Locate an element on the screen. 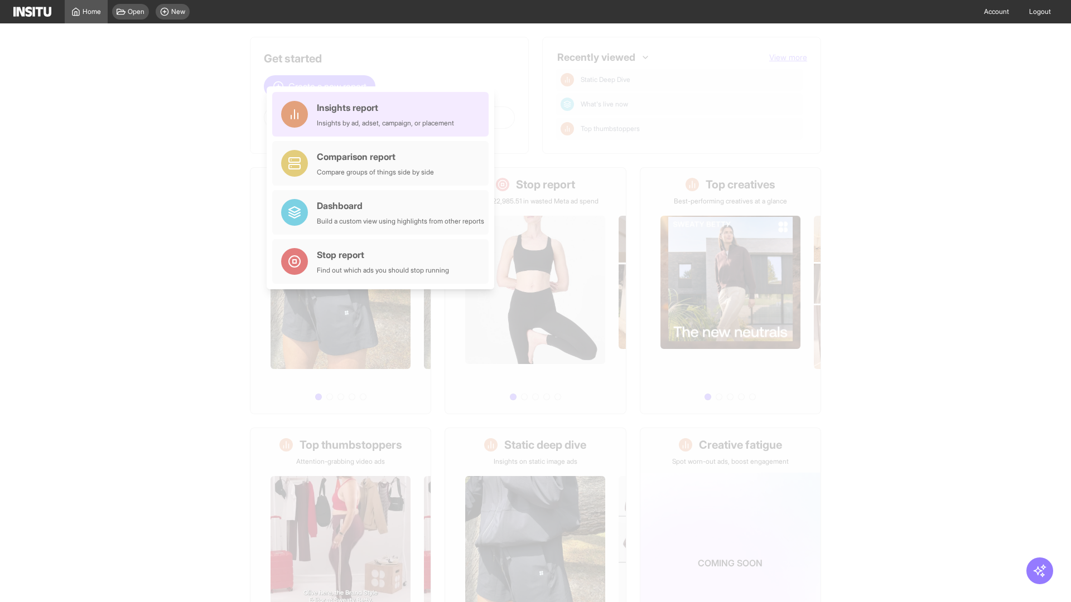 The width and height of the screenshot is (1071, 602). div: Insights report is located at coordinates (385, 108).